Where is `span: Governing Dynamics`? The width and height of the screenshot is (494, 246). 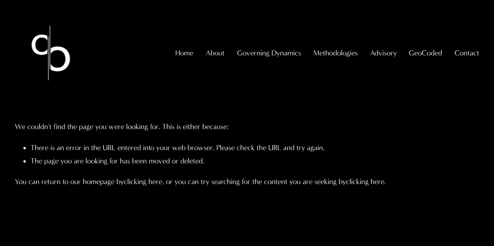 span: Governing Dynamics is located at coordinates (269, 53).